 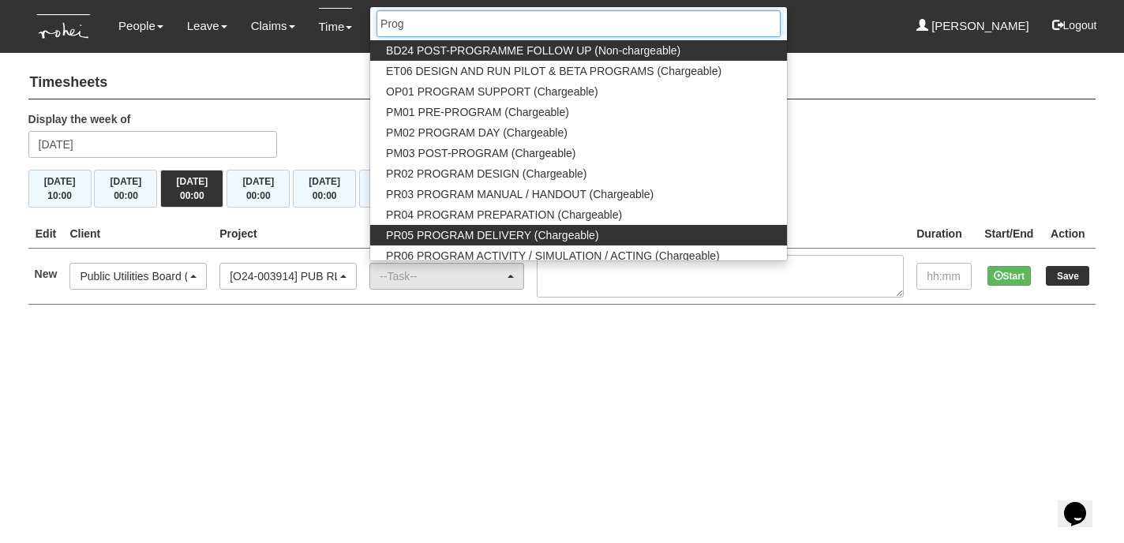 I want to click on a: People, so click(x=140, y=26).